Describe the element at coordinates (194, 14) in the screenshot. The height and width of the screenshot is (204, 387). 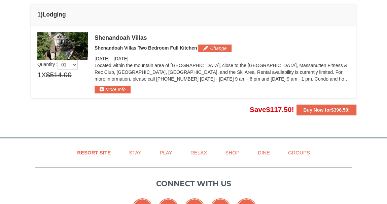
I see `h4: 1 Lodging` at that location.